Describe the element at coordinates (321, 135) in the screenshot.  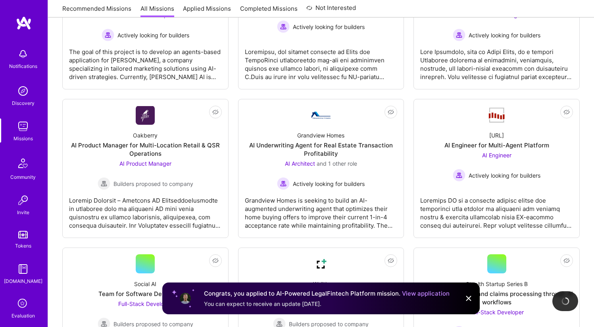
I see `div: Grandview Homes` at that location.